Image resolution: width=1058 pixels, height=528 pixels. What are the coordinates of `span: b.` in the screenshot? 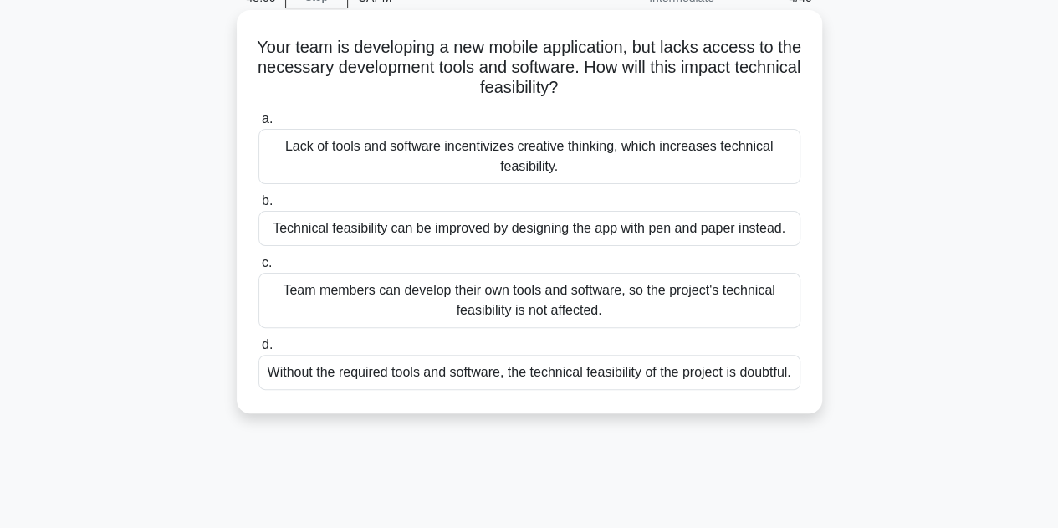 It's located at (267, 200).